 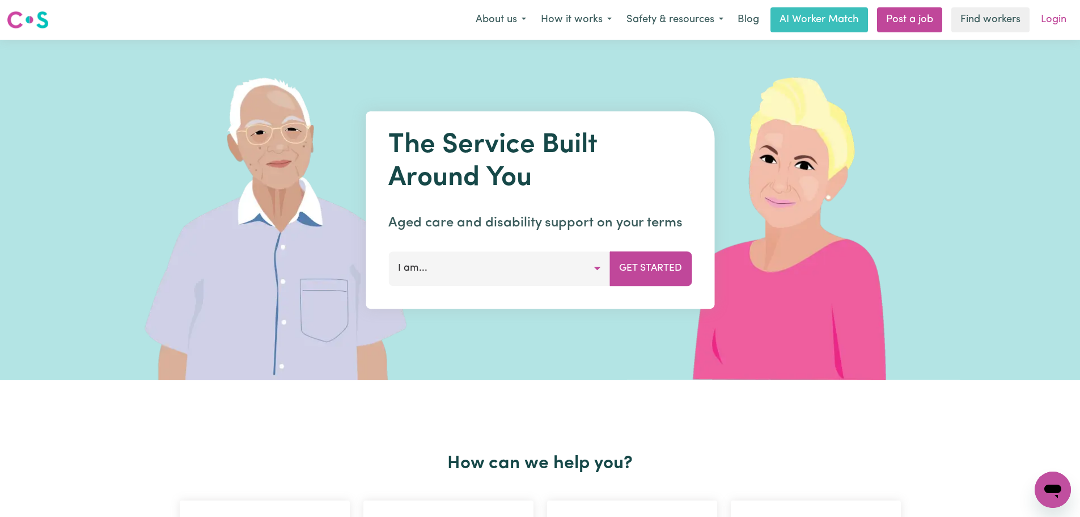 What do you see at coordinates (651, 268) in the screenshot?
I see `button: Get Started` at bounding box center [651, 268].